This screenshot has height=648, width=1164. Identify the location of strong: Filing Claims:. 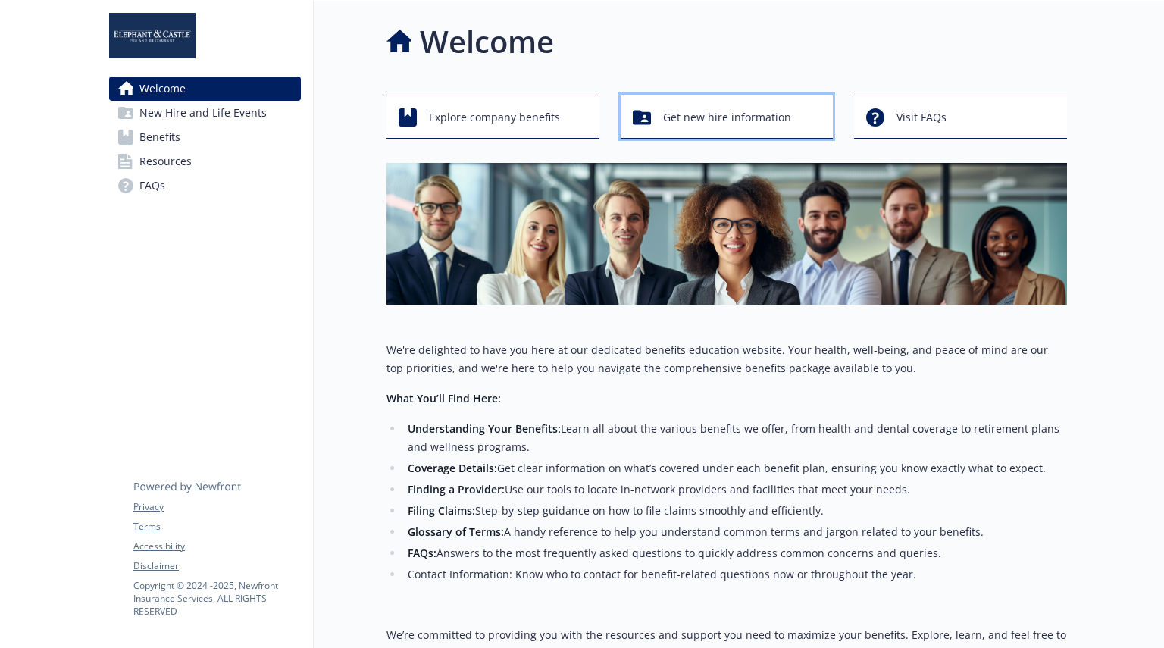
(441, 510).